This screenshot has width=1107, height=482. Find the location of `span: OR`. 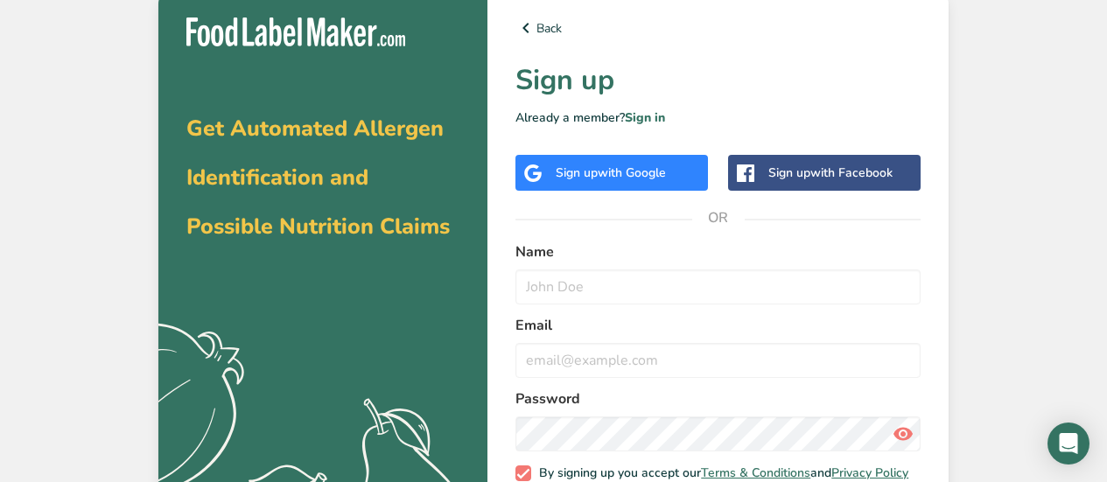

span: OR is located at coordinates (719, 218).